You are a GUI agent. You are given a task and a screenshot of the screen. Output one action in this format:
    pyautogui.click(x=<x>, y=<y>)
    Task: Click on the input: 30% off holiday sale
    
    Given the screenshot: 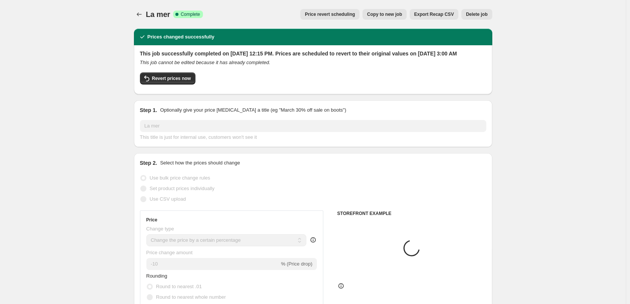 What is the action you would take?
    pyautogui.click(x=313, y=126)
    